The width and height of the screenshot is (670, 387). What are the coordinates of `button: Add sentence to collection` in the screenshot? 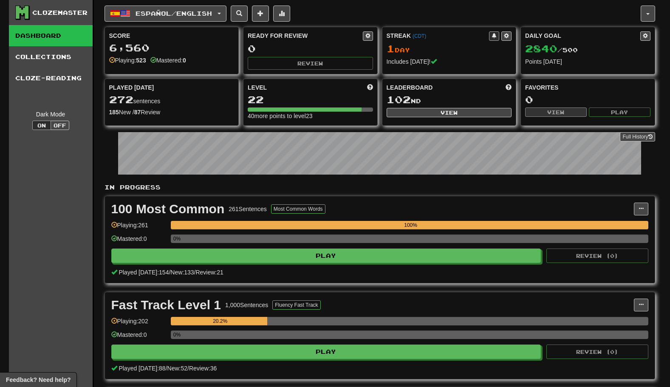 It's located at (261, 14).